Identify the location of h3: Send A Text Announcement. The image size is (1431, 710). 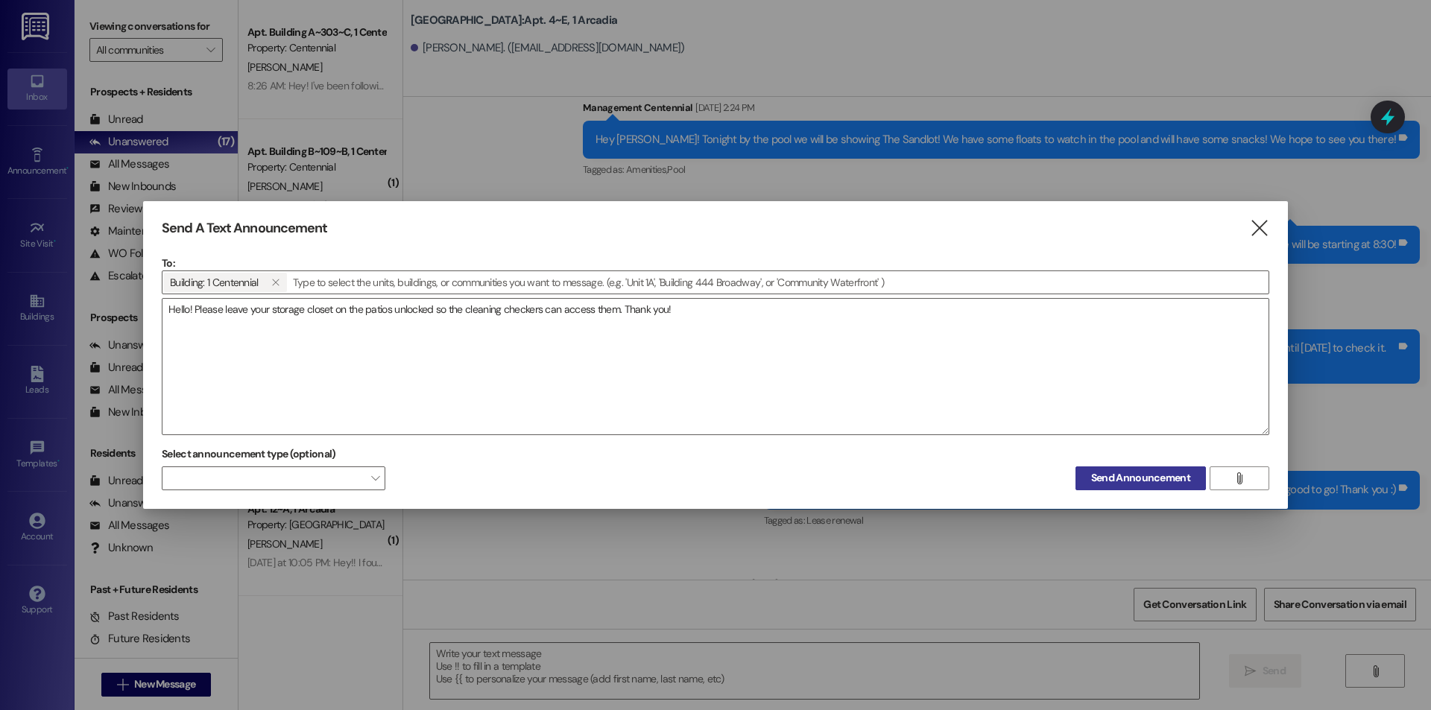
(244, 228).